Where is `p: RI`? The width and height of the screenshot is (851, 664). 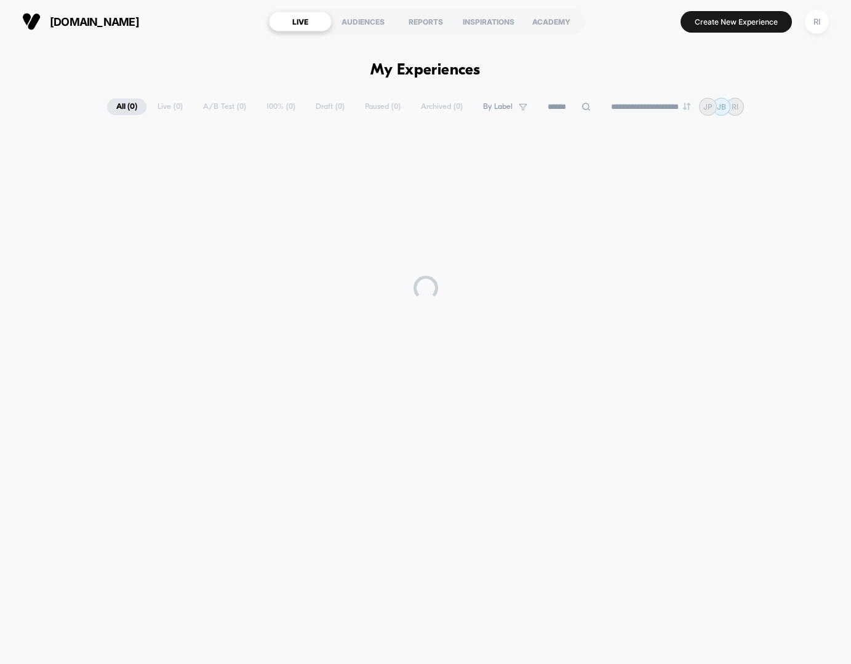 p: RI is located at coordinates (735, 106).